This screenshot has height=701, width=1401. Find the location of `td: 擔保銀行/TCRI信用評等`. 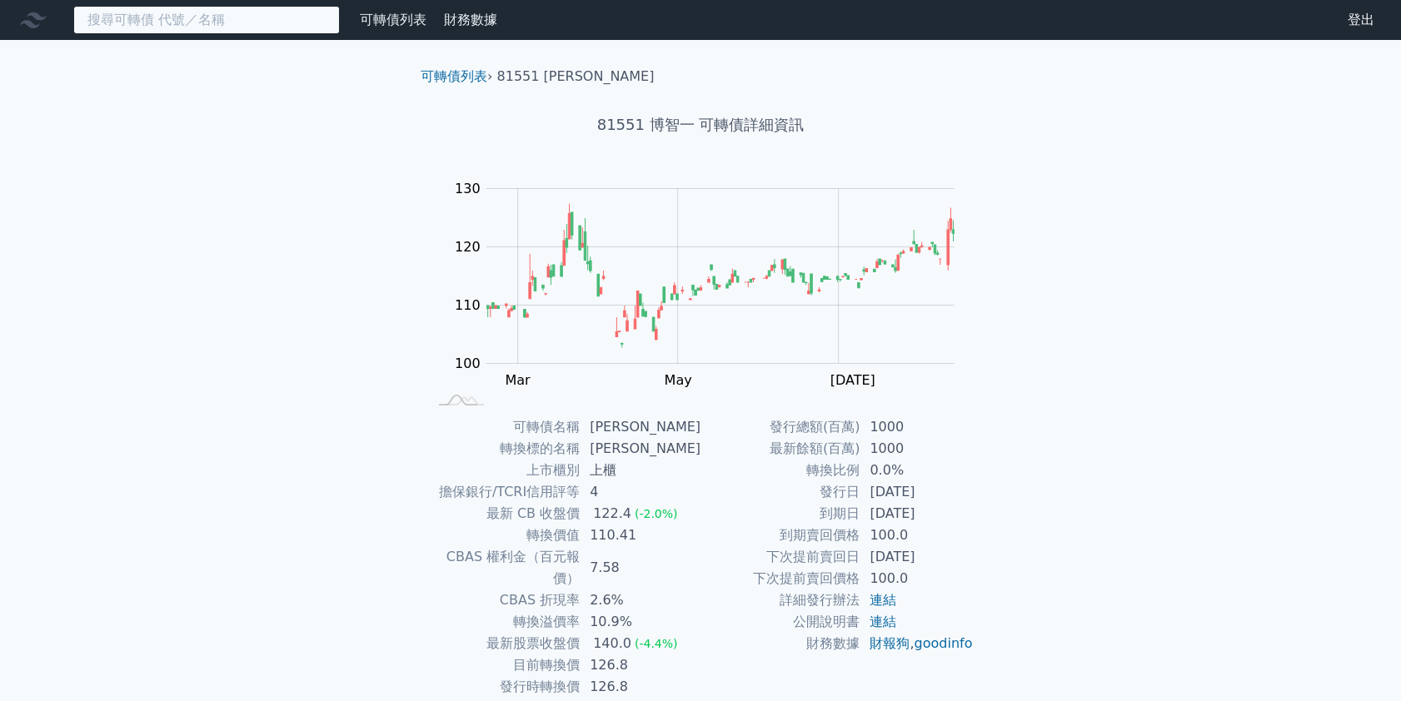

td: 擔保銀行/TCRI信用評等 is located at coordinates (503, 492).